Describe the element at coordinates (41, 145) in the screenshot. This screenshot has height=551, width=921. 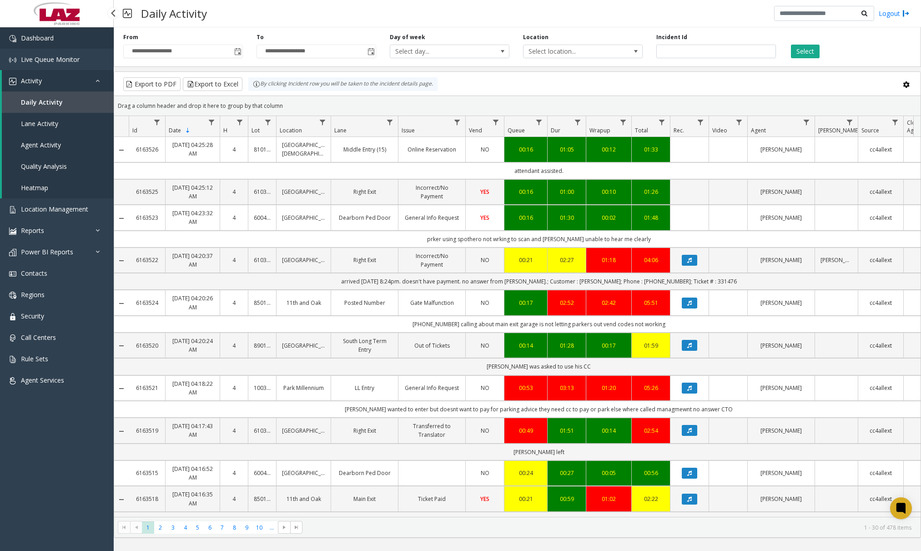
I see `span: Agent Activity` at that location.